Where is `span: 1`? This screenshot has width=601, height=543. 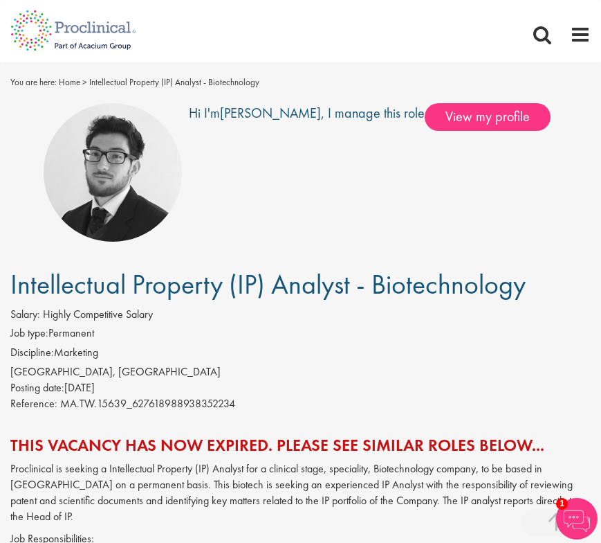 span: 1 is located at coordinates (562, 503).